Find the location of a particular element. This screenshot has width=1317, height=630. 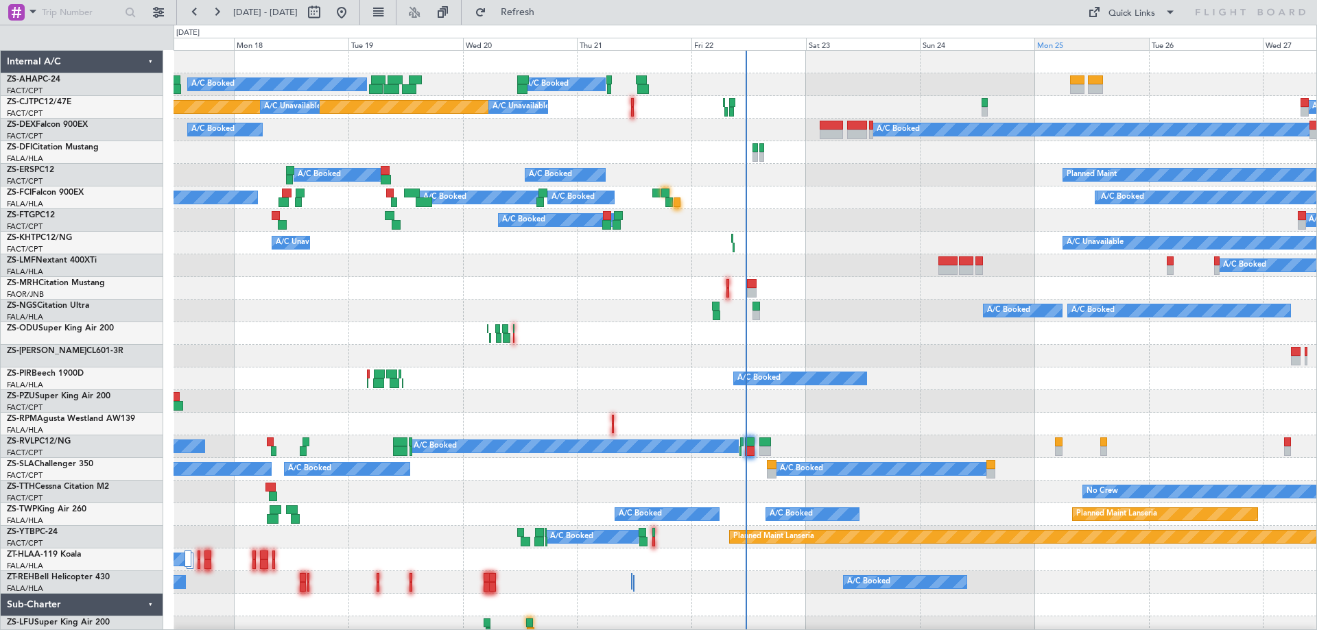

a: ZS-FCIFalcon 900EX is located at coordinates (45, 193).